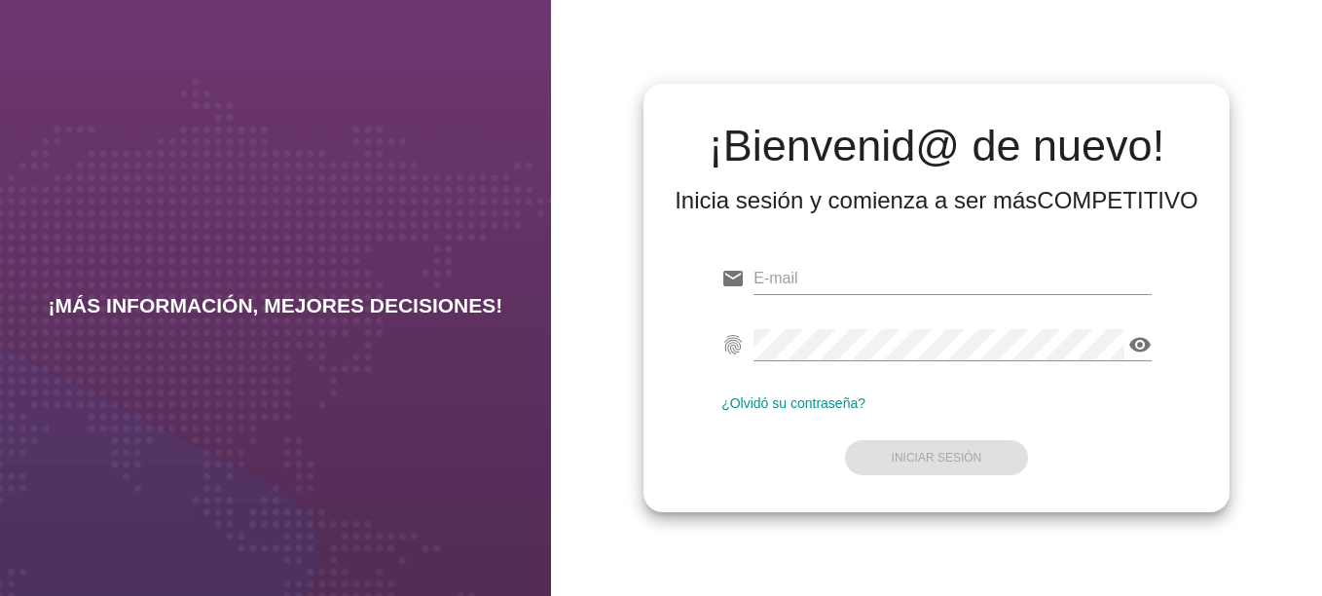 The width and height of the screenshot is (1322, 596). Describe the element at coordinates (275, 306) in the screenshot. I see `h2: ¡MÁS INFORMACIÓN, MEJORES DECISIONES!` at that location.